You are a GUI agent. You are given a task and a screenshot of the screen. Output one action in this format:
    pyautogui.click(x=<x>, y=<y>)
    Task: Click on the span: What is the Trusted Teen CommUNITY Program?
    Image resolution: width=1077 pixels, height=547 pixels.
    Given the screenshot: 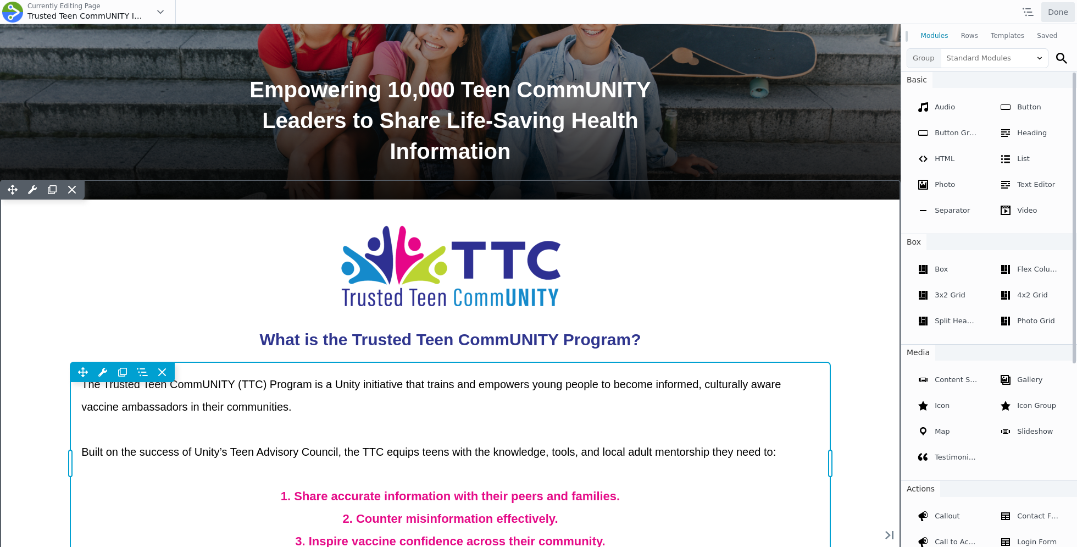 What is the action you would take?
    pyautogui.click(x=451, y=315)
    